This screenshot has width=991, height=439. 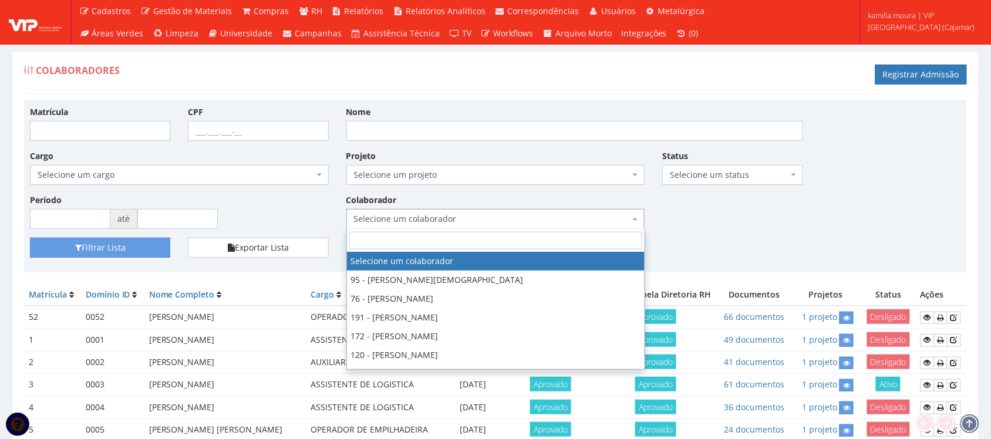 What do you see at coordinates (322, 294) in the screenshot?
I see `a: Cargo` at bounding box center [322, 294].